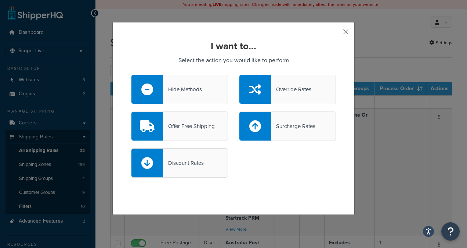  What do you see at coordinates (189, 126) in the screenshot?
I see `div: Offer Free Shipping` at bounding box center [189, 126].